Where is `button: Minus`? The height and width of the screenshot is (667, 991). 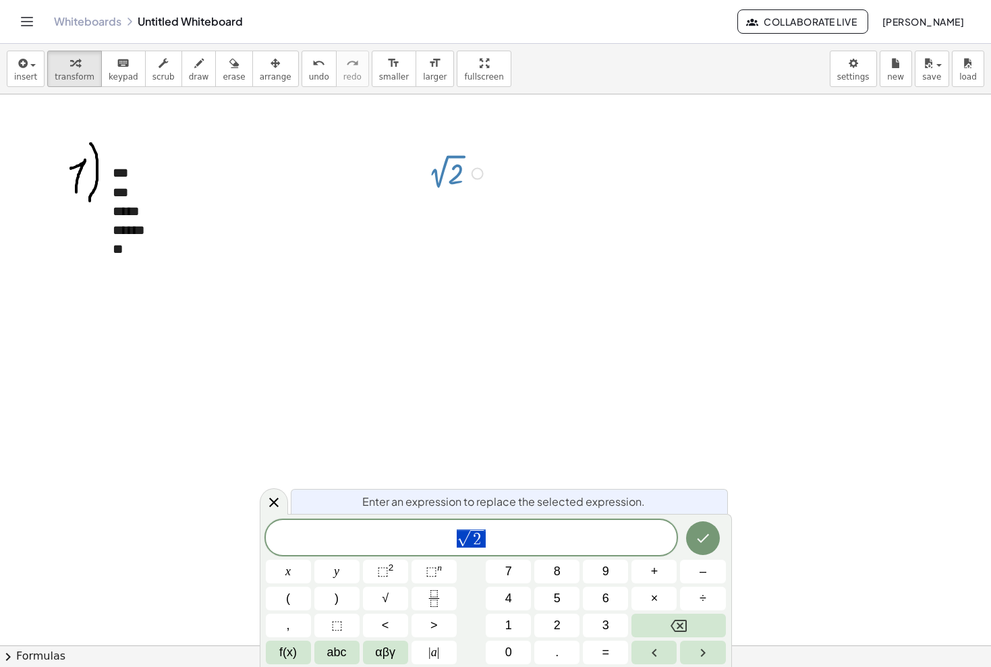
button: Minus is located at coordinates (702, 572).